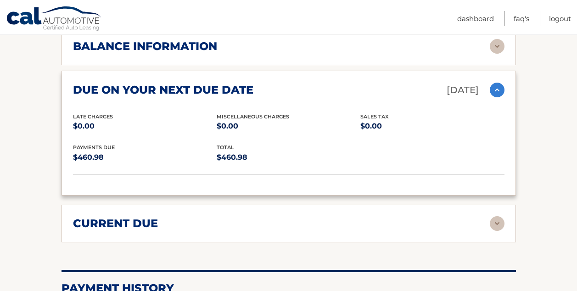 The image size is (577, 291). I want to click on span: Late Charges, so click(93, 117).